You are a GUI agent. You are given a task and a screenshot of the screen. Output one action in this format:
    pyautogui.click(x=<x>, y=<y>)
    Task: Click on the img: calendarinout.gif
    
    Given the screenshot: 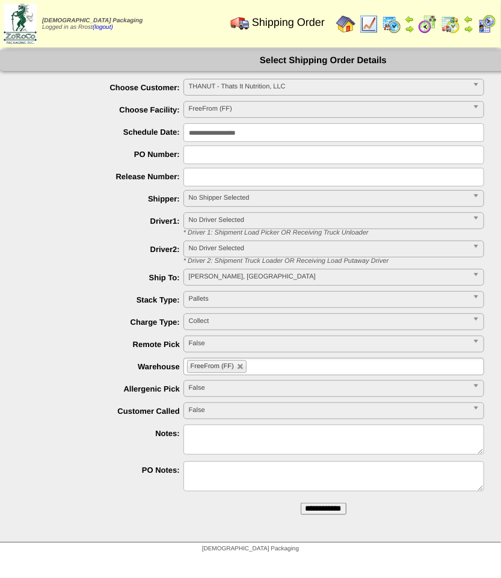 What is the action you would take?
    pyautogui.click(x=450, y=24)
    